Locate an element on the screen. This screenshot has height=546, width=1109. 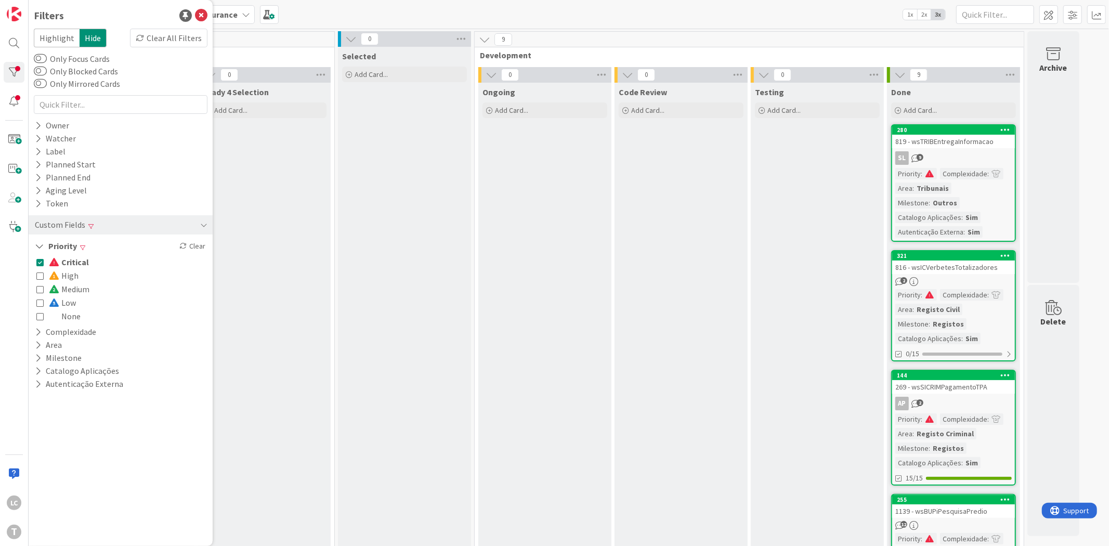
label: Only Focus Cards is located at coordinates (72, 59).